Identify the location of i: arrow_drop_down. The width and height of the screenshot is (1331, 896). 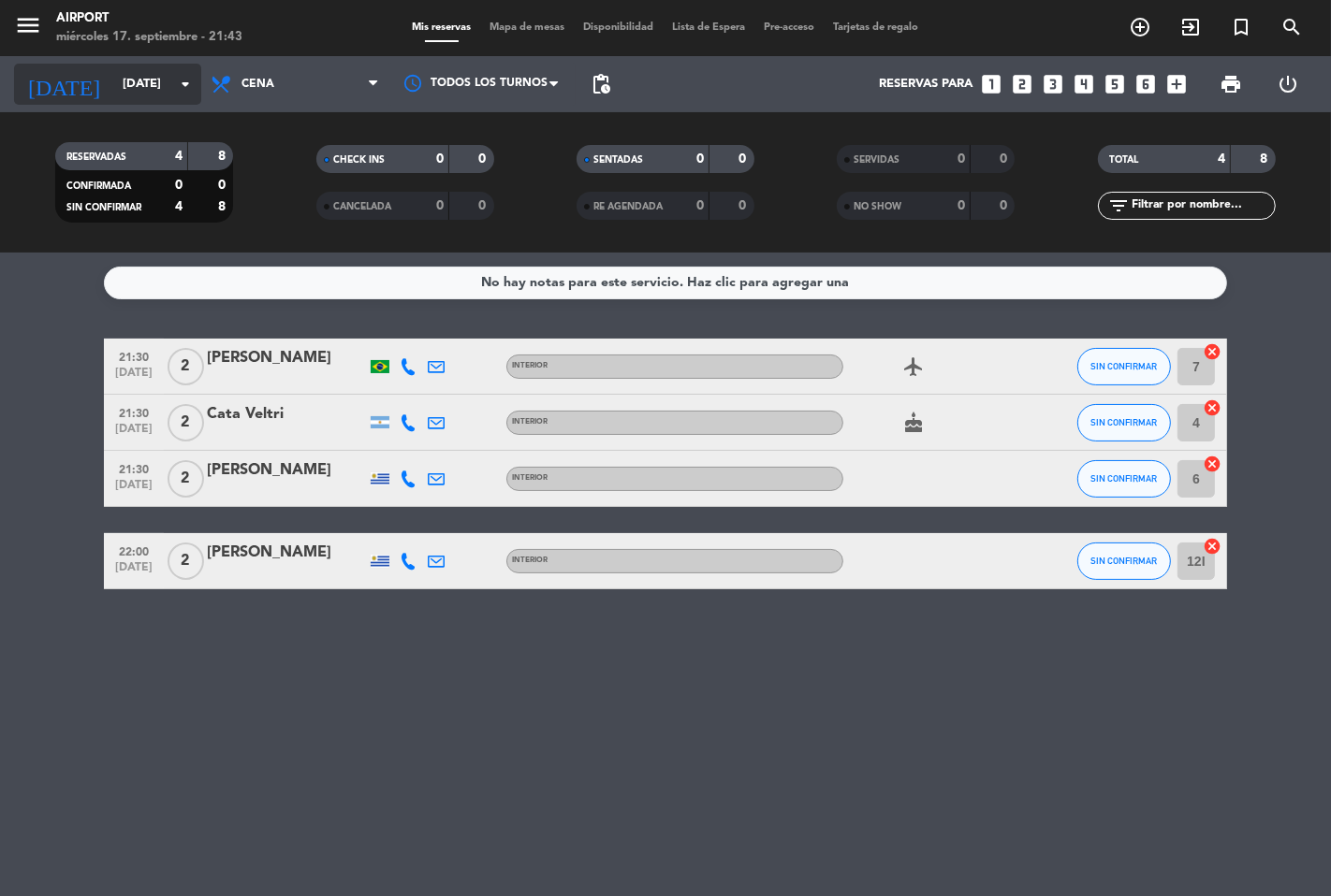
(185, 84).